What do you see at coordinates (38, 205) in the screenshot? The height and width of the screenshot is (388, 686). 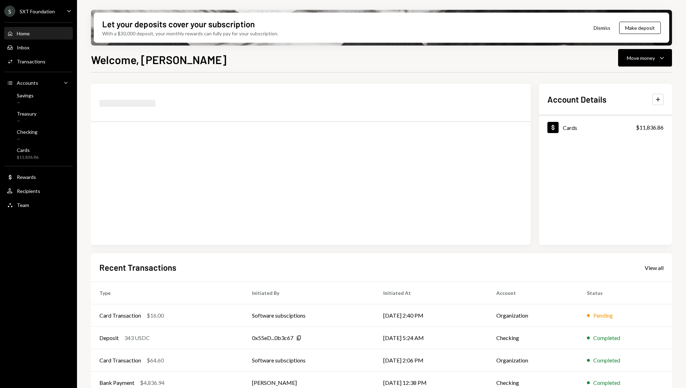 I see `a: Team` at bounding box center [38, 205].